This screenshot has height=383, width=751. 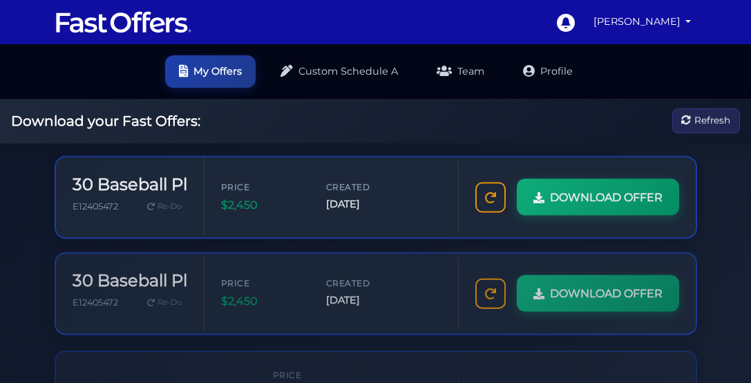 What do you see at coordinates (548, 71) in the screenshot?
I see `a: Profile` at bounding box center [548, 71].